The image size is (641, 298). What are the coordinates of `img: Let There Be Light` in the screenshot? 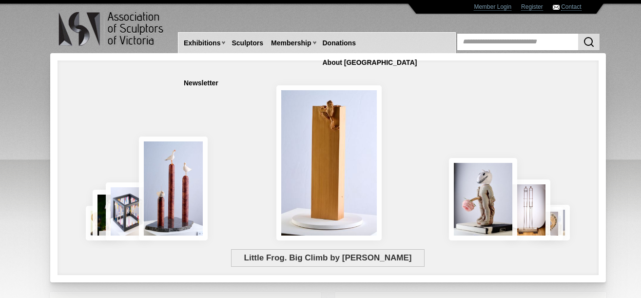 It's located at (483, 199).